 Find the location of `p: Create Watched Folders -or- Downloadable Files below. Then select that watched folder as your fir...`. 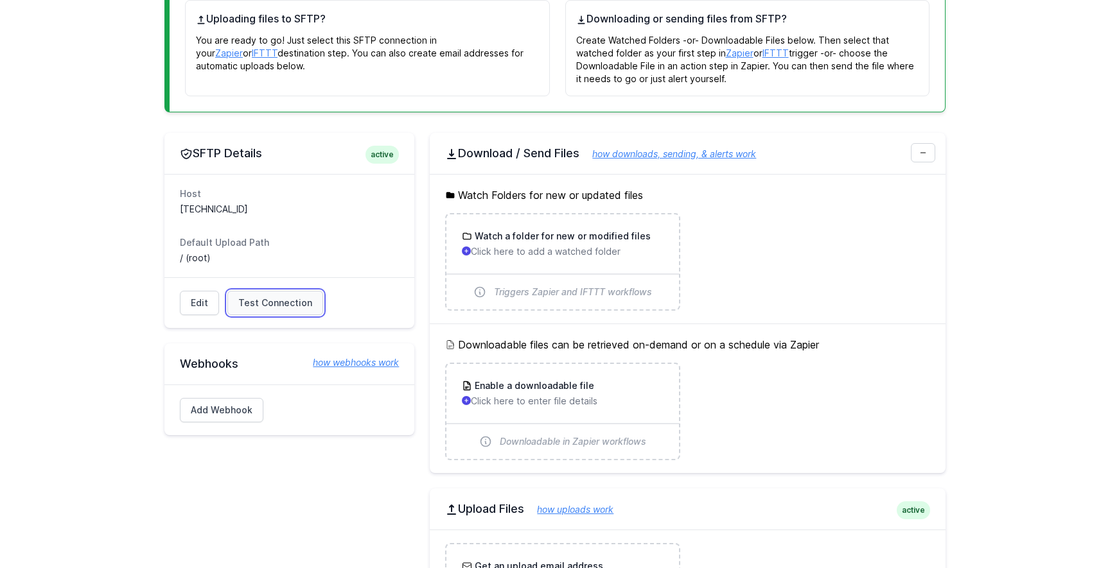

p: Create Watched Folders -or- Downloadable Files below. Then select that watched folder as your fir... is located at coordinates (747, 56).